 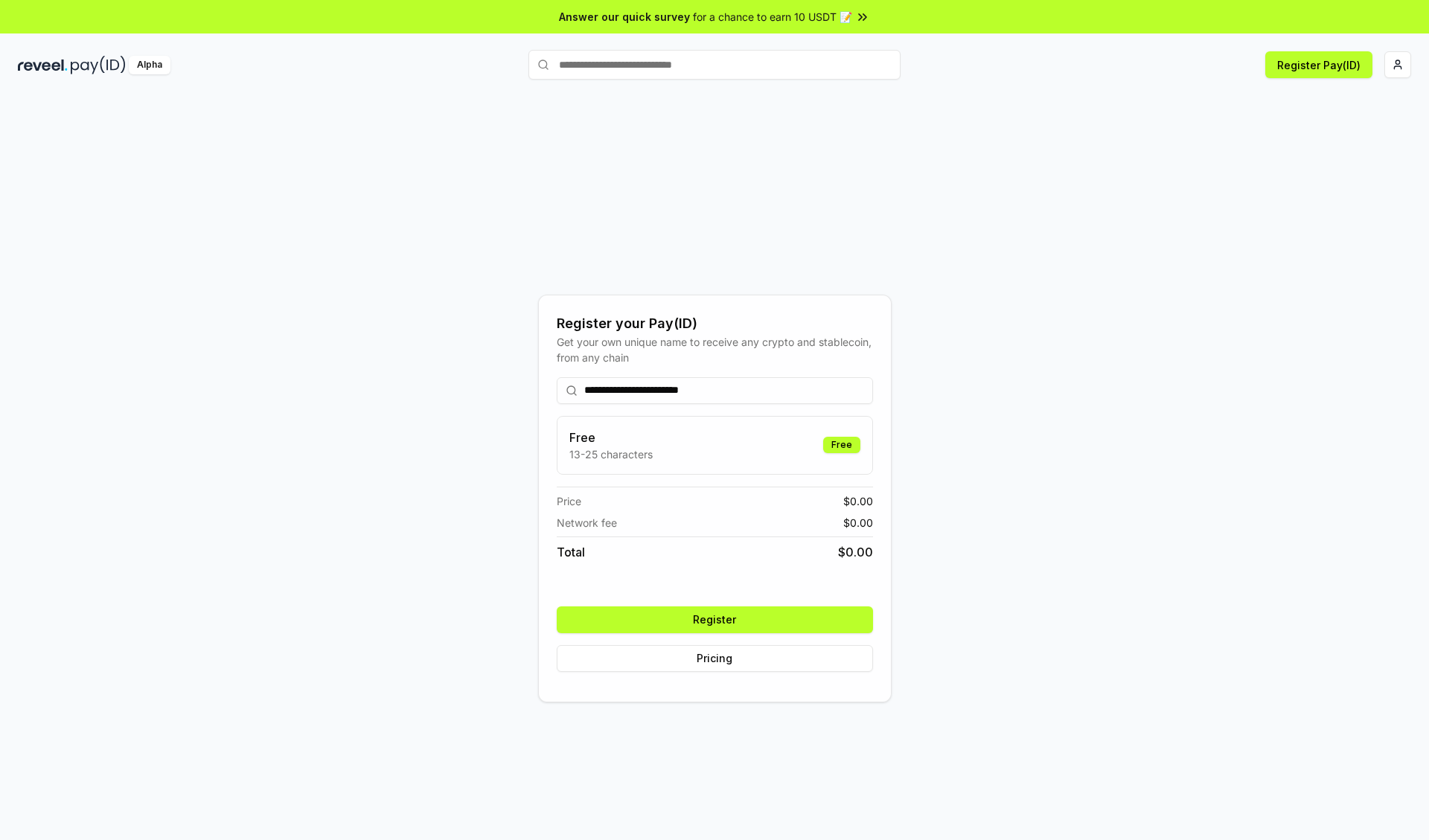 I want to click on button: Register Pay(ID), so click(x=1319, y=64).